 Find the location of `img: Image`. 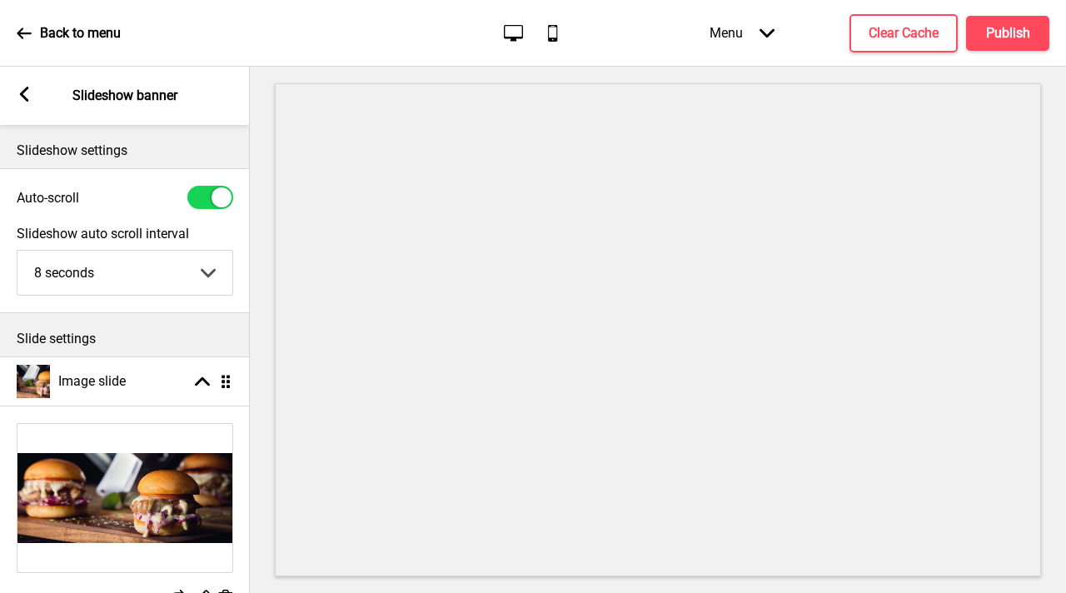

img: Image is located at coordinates (125, 498).